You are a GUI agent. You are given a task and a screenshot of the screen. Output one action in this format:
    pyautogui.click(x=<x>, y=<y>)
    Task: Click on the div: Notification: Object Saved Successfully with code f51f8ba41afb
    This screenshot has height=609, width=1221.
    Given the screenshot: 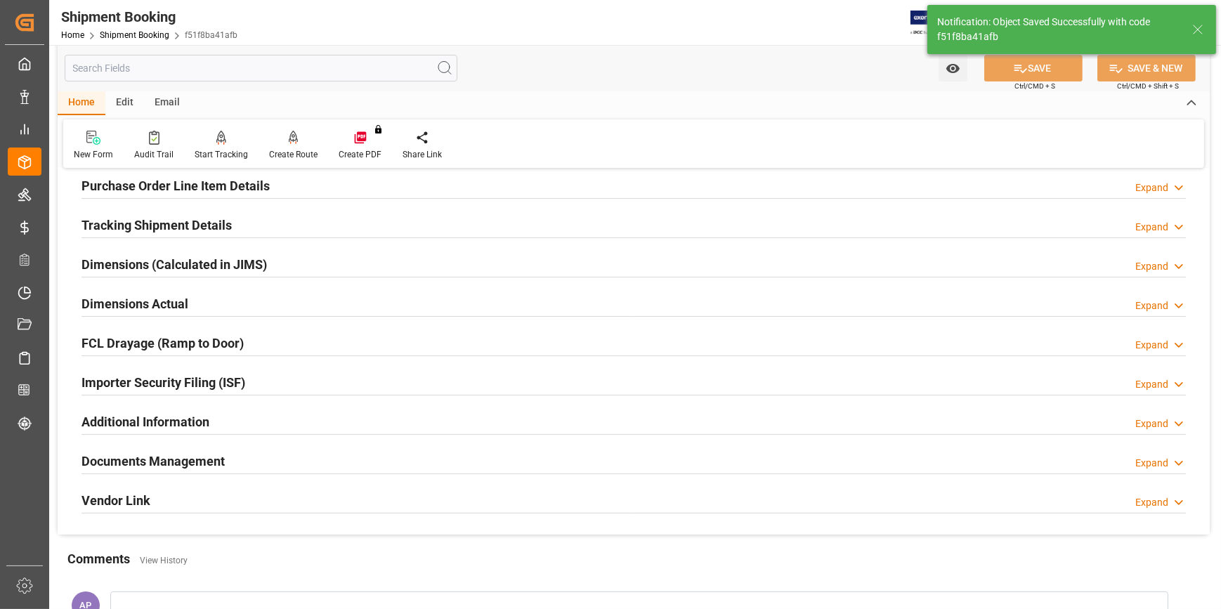 What is the action you would take?
    pyautogui.click(x=1058, y=30)
    